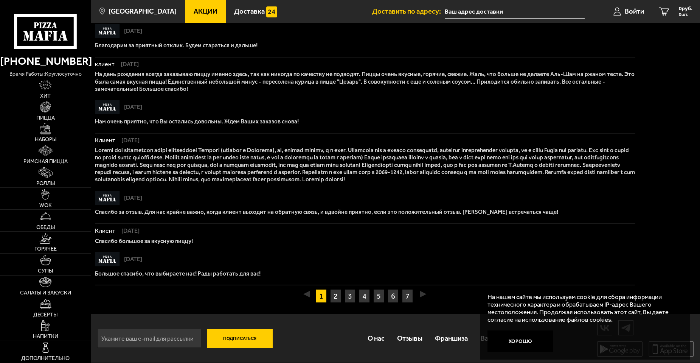  What do you see at coordinates (514, 11) in the screenshot?
I see `input: Ваш адрес доставки` at bounding box center [514, 11].